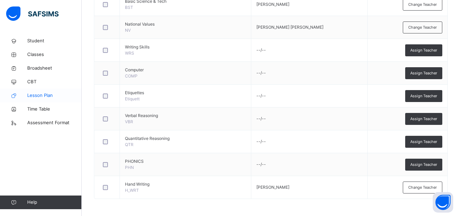  I want to click on span: Time Table, so click(54, 109).